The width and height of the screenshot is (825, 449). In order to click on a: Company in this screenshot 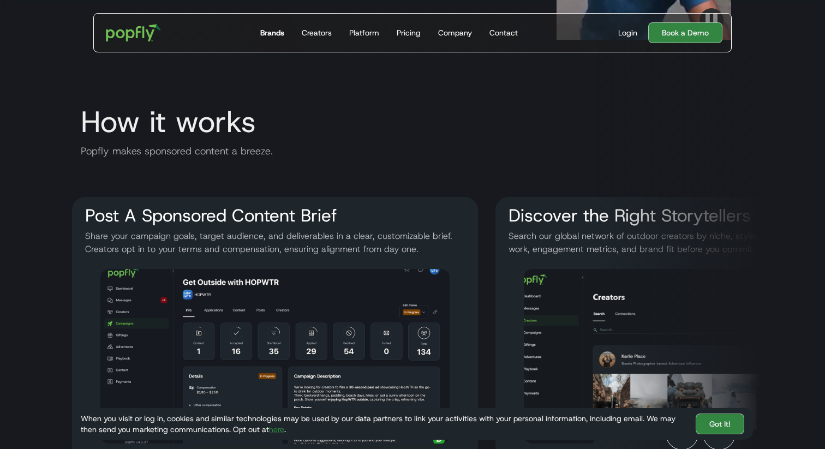, I will do `click(455, 33)`.